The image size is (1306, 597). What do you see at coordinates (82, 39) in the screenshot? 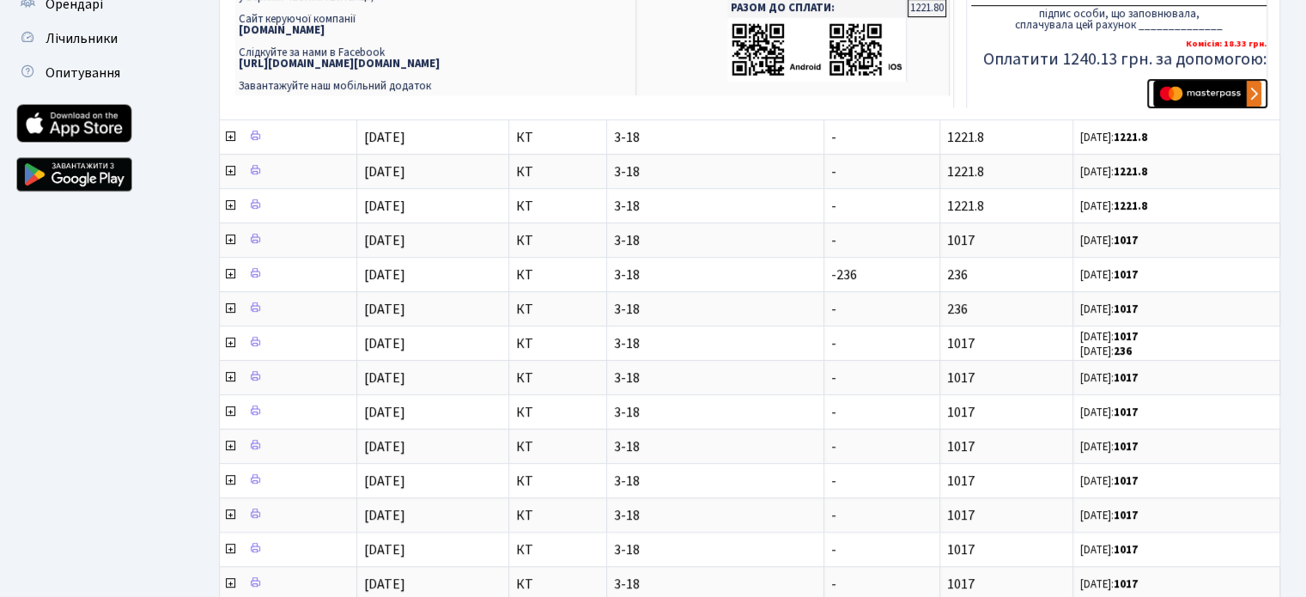
I see `span: Лічильники` at bounding box center [82, 39].